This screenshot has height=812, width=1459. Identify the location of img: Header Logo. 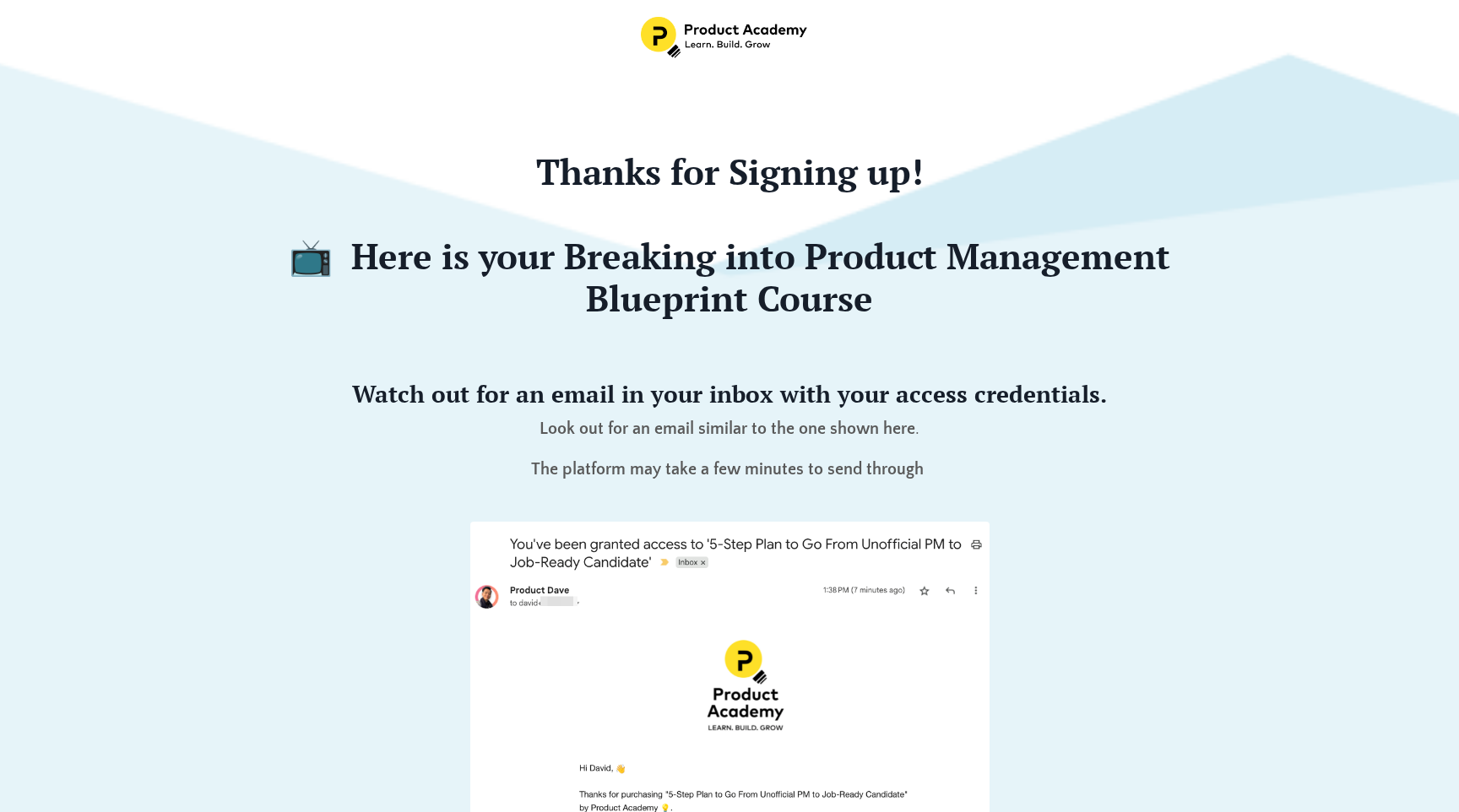
(725, 37).